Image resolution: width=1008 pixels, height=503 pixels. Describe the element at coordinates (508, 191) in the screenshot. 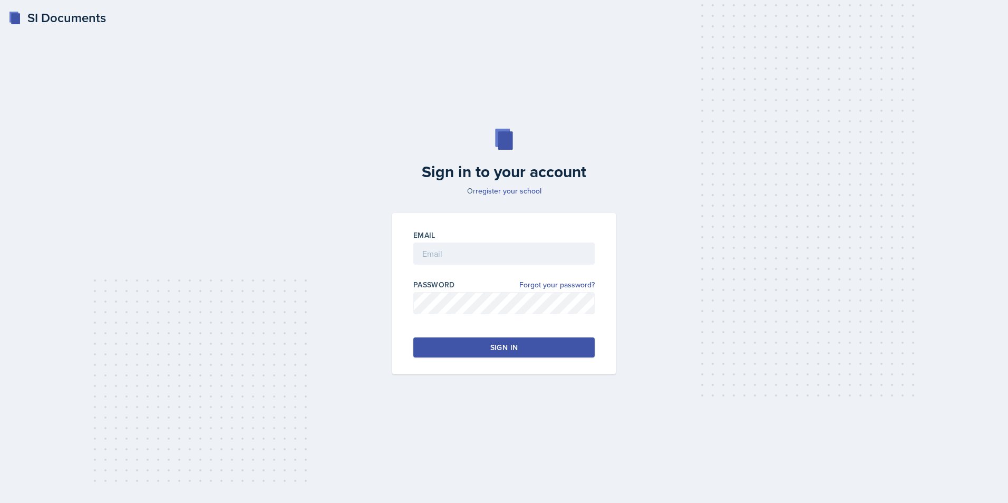

I see `a: register your school` at that location.